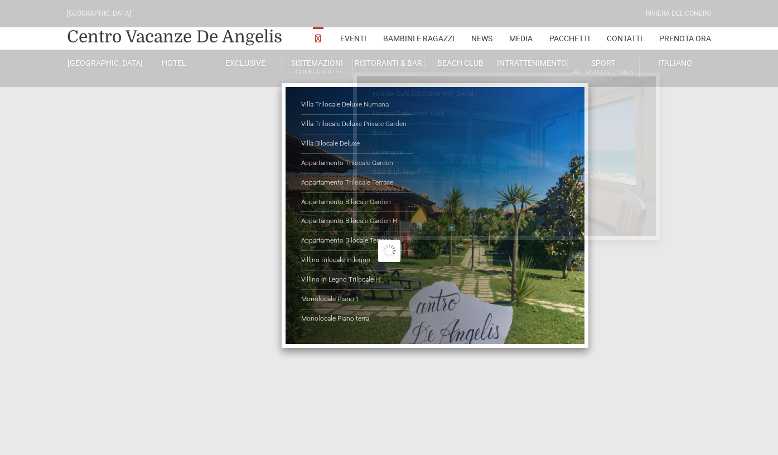 This screenshot has width=778, height=455. What do you see at coordinates (357, 222) in the screenshot?
I see `a: Appartamento Bilocale Garden H` at bounding box center [357, 222].